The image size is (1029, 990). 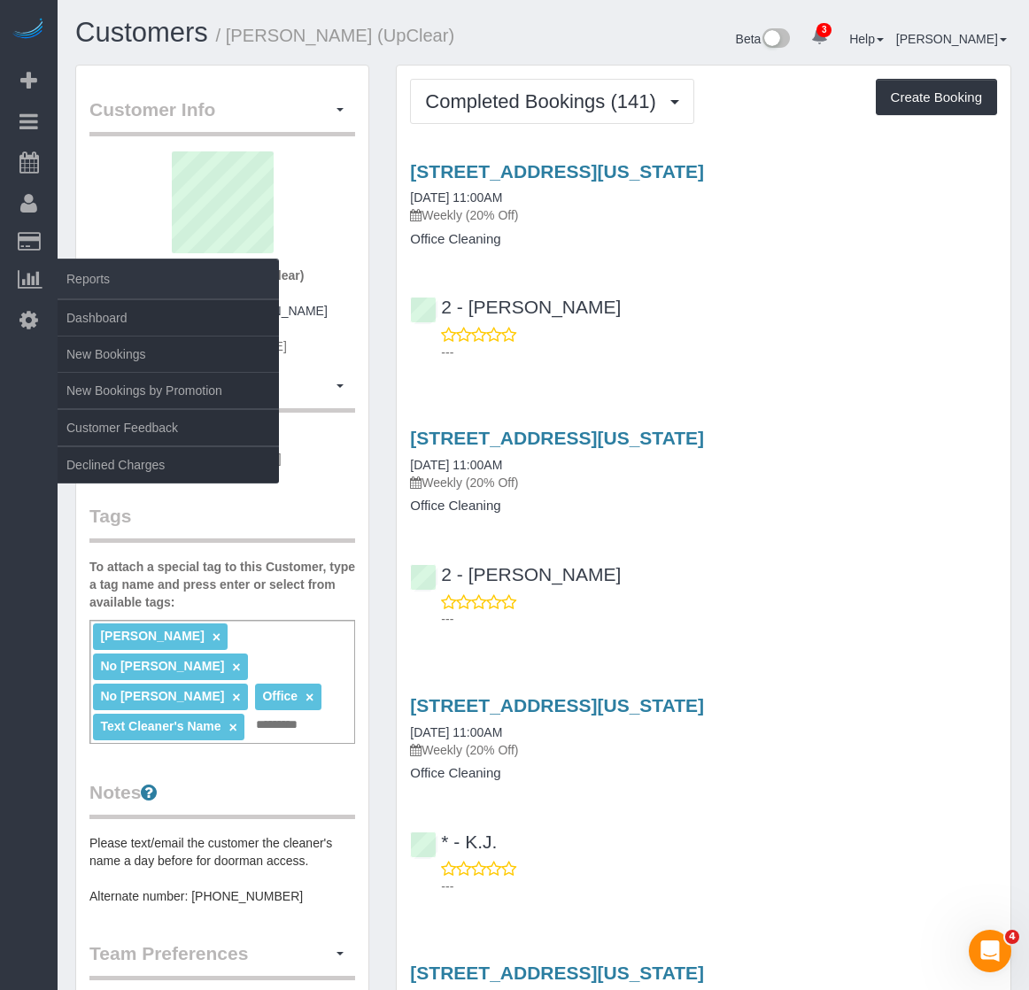 What do you see at coordinates (819, 37) in the screenshot?
I see `a: 3` at bounding box center [819, 37].